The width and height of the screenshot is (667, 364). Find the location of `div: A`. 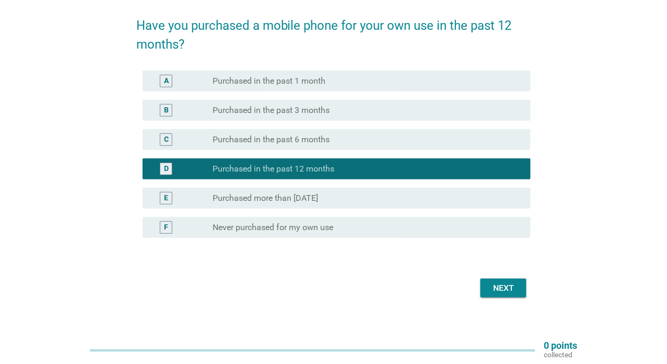

div: A is located at coordinates (166, 81).